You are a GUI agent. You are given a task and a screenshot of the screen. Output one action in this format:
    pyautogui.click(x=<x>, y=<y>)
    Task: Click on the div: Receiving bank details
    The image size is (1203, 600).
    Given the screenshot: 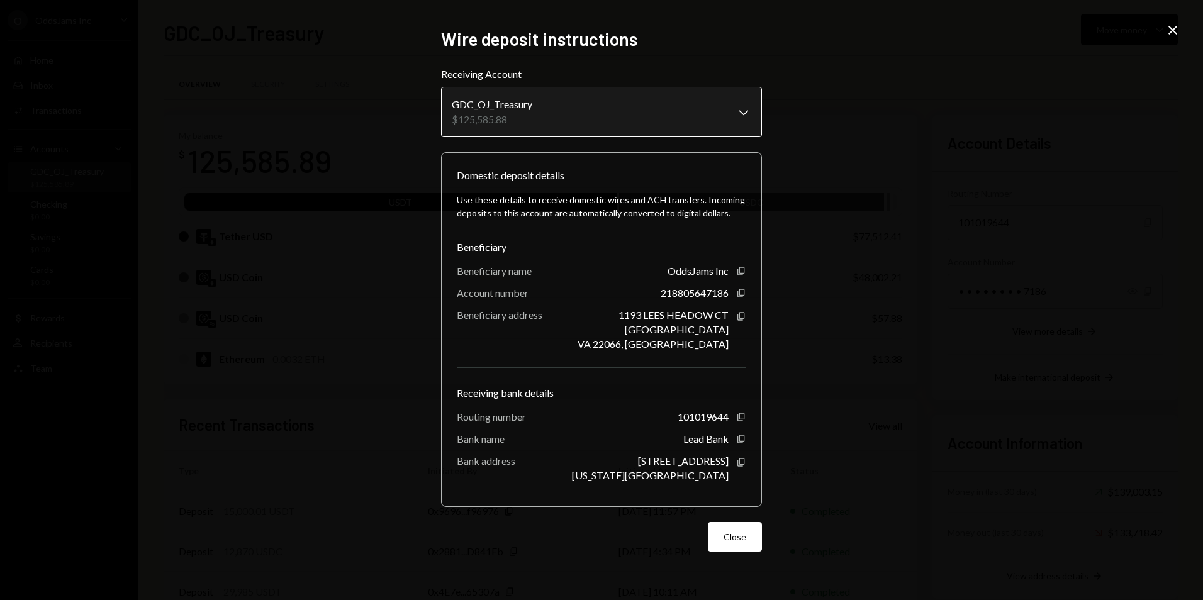 What is the action you would take?
    pyautogui.click(x=602, y=393)
    